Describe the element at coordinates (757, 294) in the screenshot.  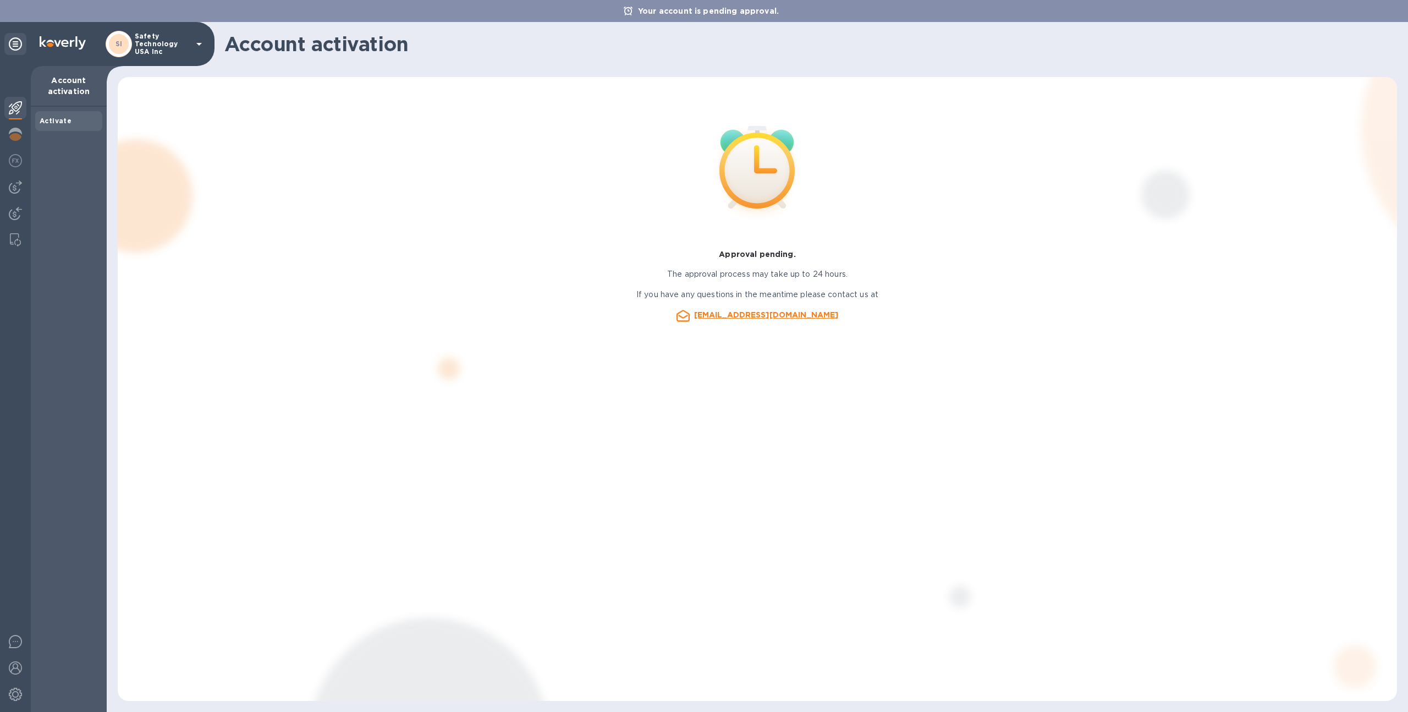
I see `p: If you have any questions in the meantime please contact us at` at that location.